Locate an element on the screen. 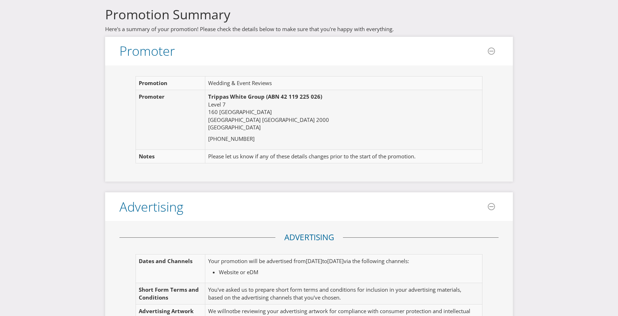  td: Dates and Channels is located at coordinates (170, 268).